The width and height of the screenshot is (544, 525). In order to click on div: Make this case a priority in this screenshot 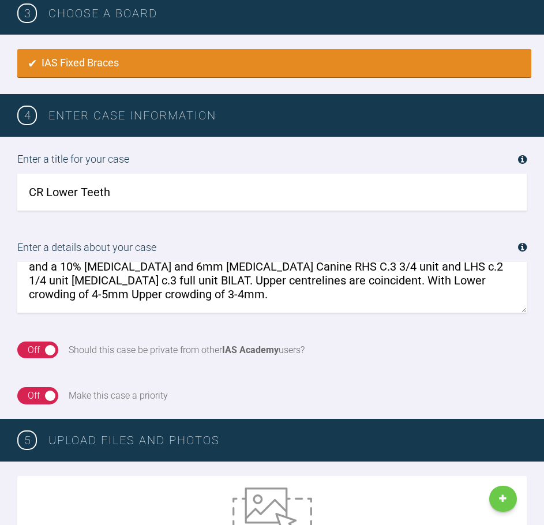, I will do `click(118, 396)`.